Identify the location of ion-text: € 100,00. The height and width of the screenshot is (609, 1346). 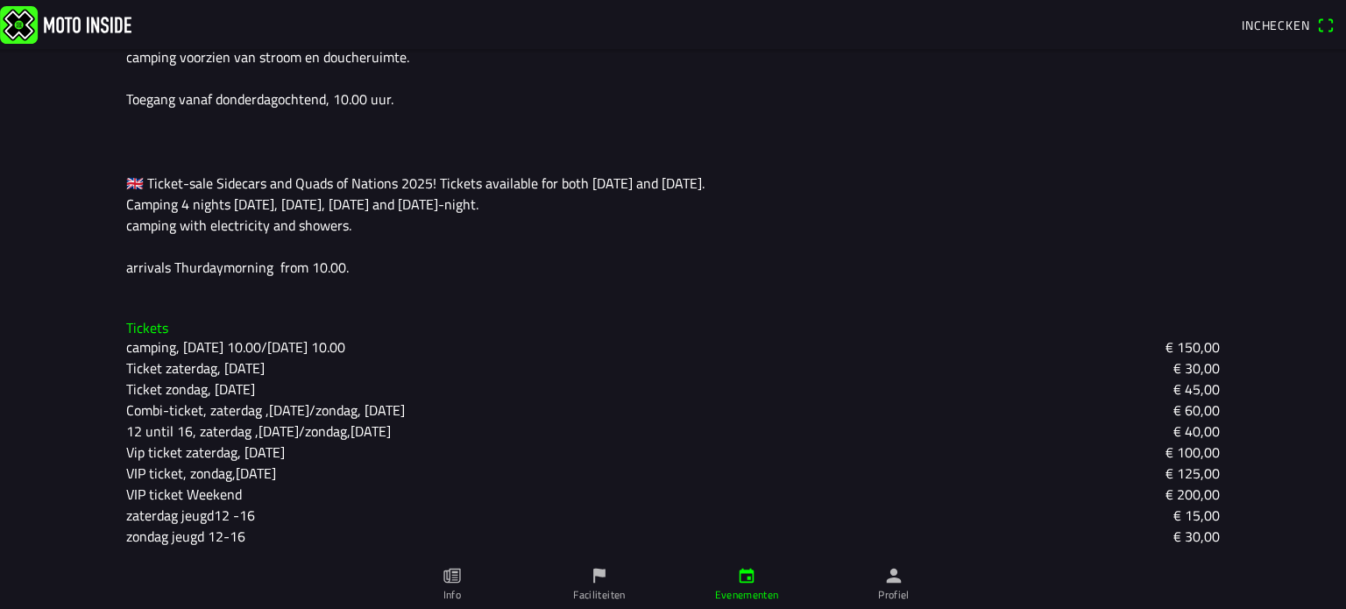
(1193, 452).